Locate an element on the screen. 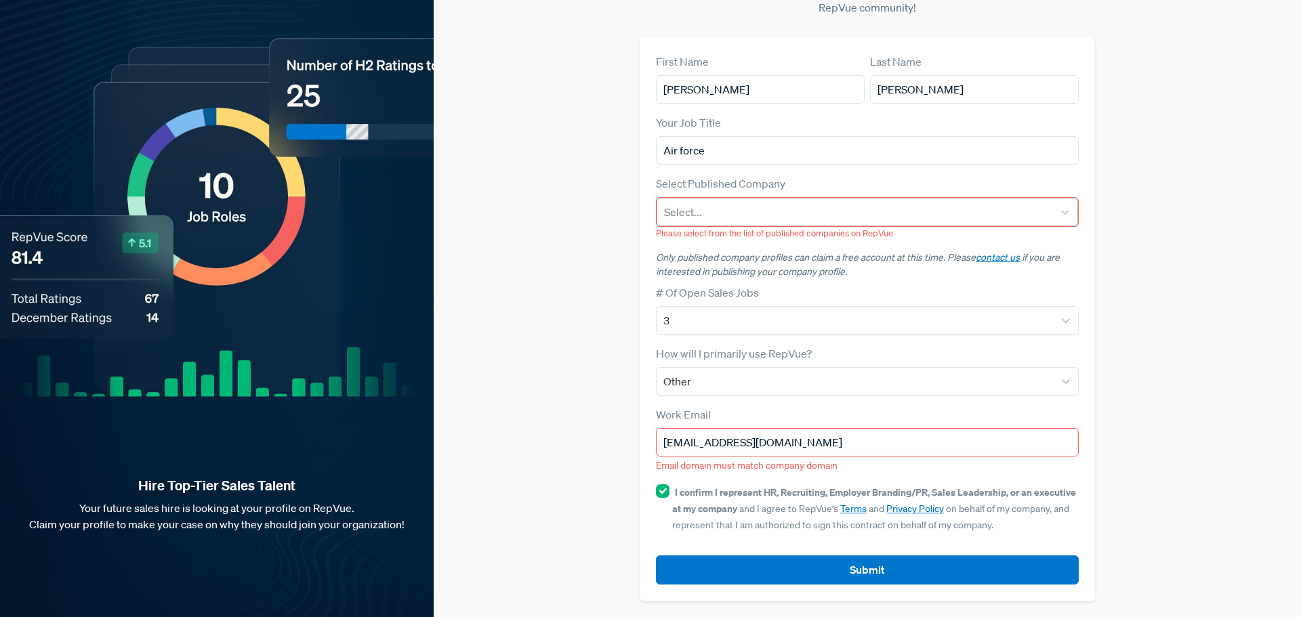 The height and width of the screenshot is (617, 1301). label: First Name is located at coordinates (682, 62).